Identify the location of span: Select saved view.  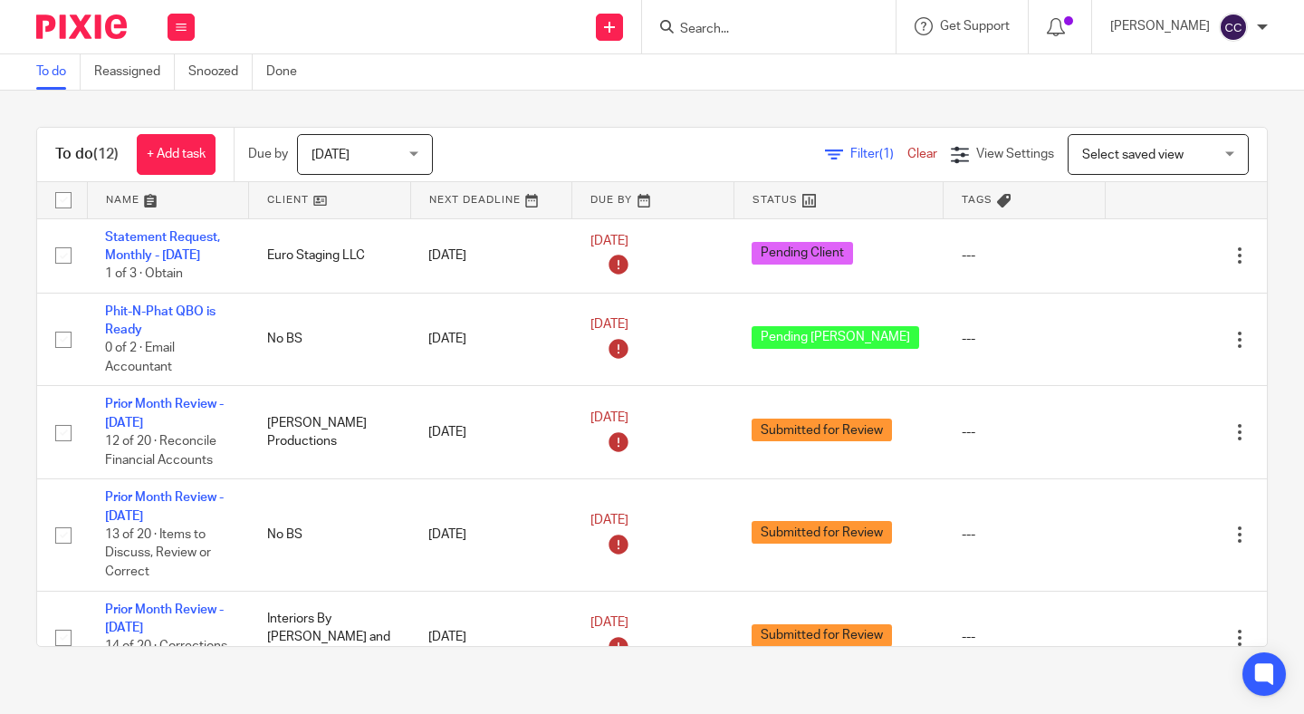
(1133, 155).